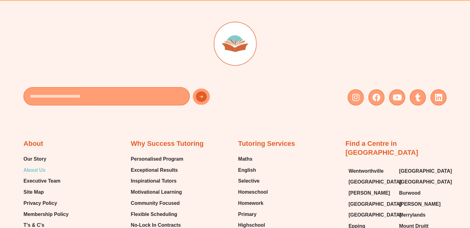 This screenshot has height=228, width=470. Describe the element at coordinates (46, 181) in the screenshot. I see `a: Executive Team` at that location.